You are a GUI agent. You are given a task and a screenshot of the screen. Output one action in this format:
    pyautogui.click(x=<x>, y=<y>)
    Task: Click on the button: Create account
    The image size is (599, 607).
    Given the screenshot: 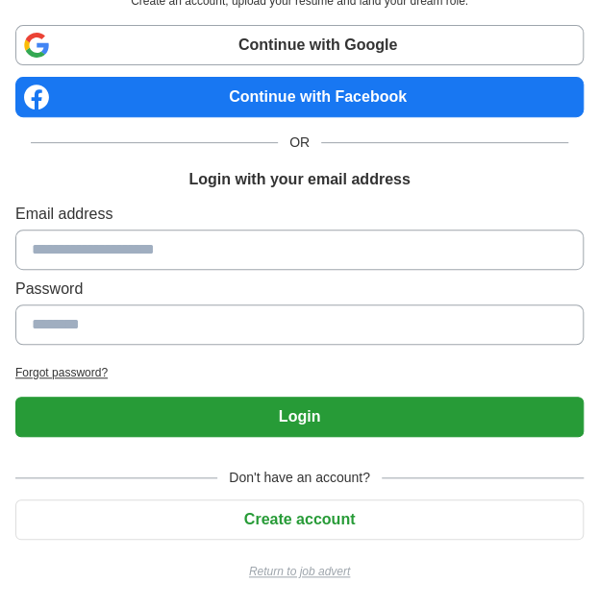 What is the action you would take?
    pyautogui.click(x=299, y=520)
    